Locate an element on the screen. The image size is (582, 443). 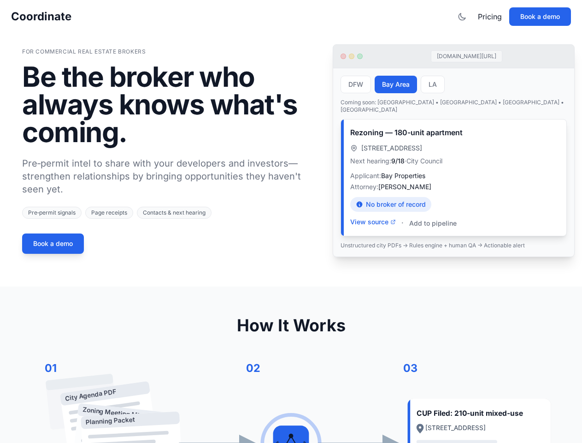
text: City Agenda PDF is located at coordinates (90, 394).